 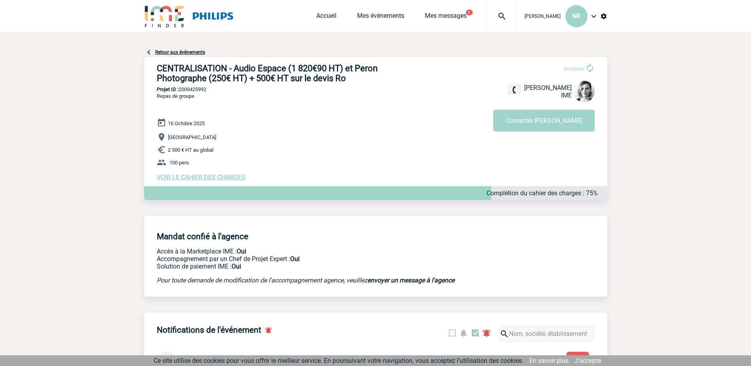 What do you see at coordinates (587, 360) in the screenshot?
I see `a: J'accepte` at bounding box center [587, 360].